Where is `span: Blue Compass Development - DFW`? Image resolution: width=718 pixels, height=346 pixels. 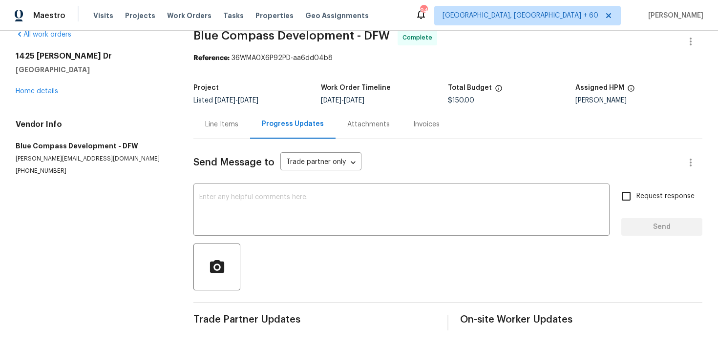 span: Blue Compass Development - DFW is located at coordinates (291, 36).